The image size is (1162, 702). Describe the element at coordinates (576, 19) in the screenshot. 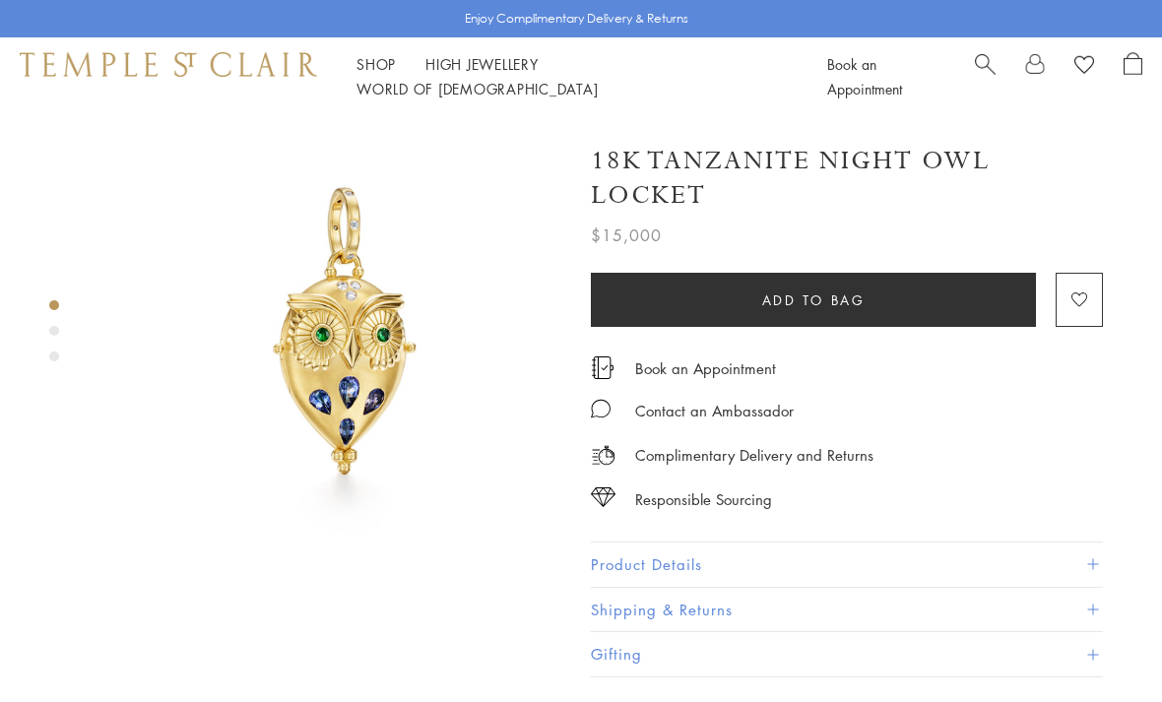

I see `p: Enjoy Complimentary Delivery & Returns` at that location.